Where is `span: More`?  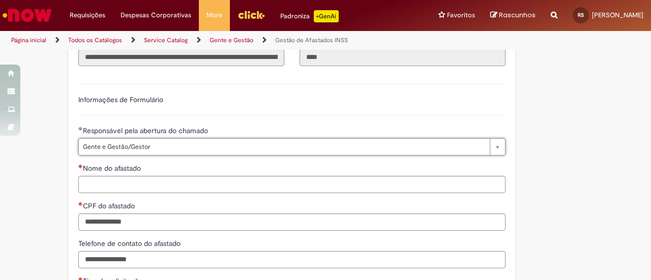
span: More is located at coordinates (214, 15).